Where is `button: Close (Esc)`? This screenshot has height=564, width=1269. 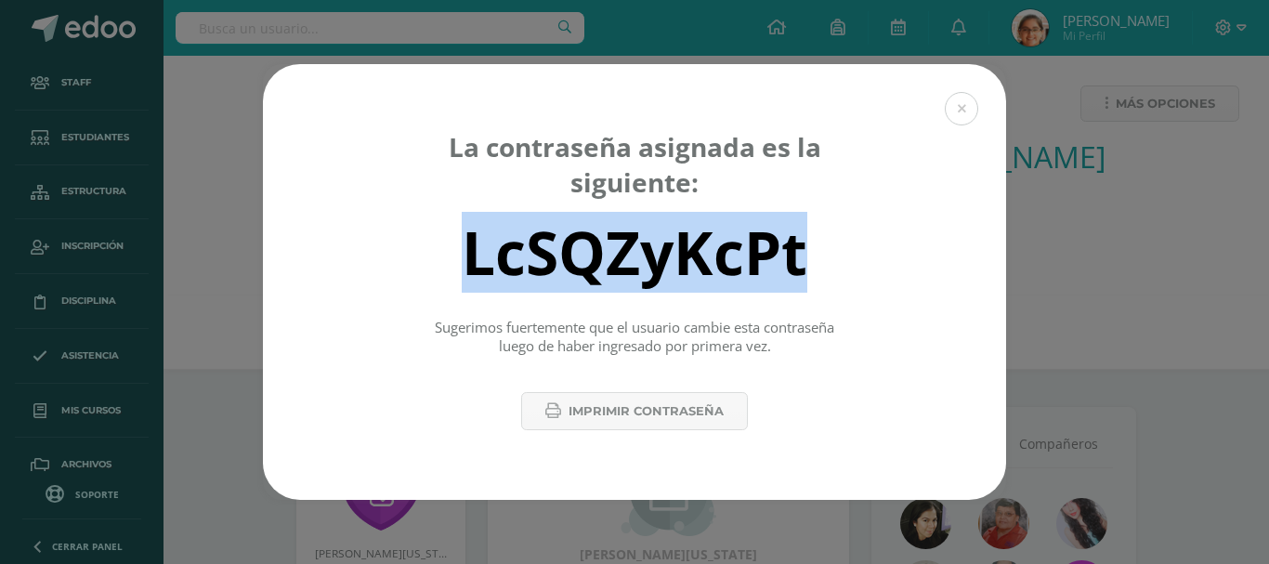
button: Close (Esc) is located at coordinates (962, 109).